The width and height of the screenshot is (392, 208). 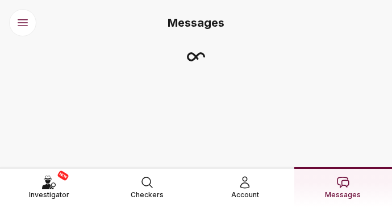 What do you see at coordinates (147, 187) in the screenshot?
I see `a: Checkers` at bounding box center [147, 187].